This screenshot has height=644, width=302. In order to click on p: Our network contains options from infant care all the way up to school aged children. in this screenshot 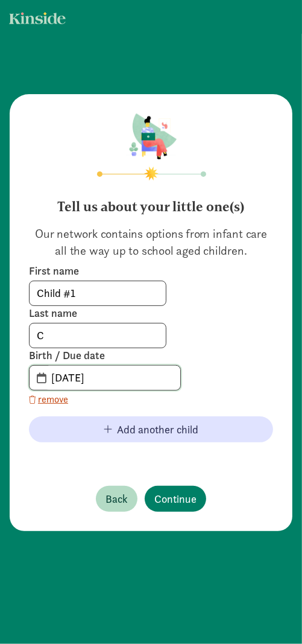, I will do `click(151, 242)`.